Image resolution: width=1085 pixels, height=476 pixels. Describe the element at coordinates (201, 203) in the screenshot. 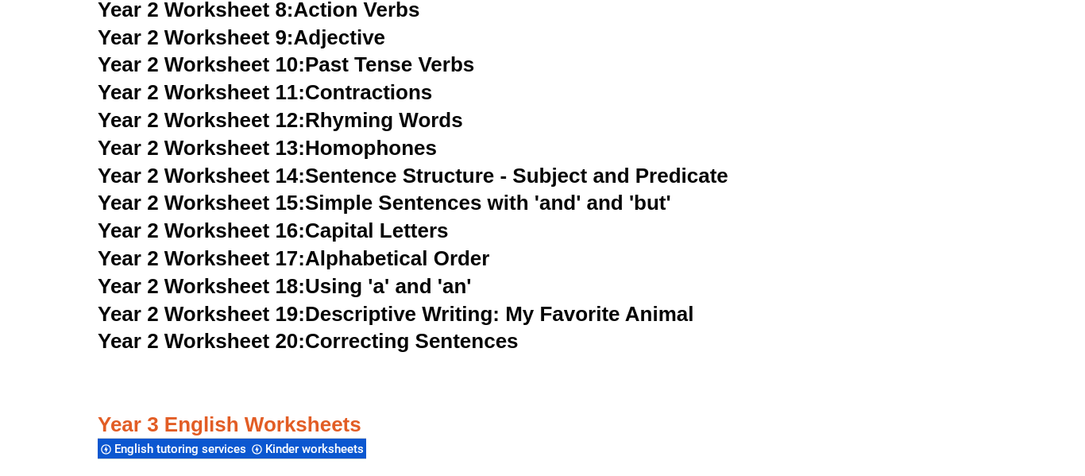

I see `span: Year 2 Worksheet 15:` at that location.